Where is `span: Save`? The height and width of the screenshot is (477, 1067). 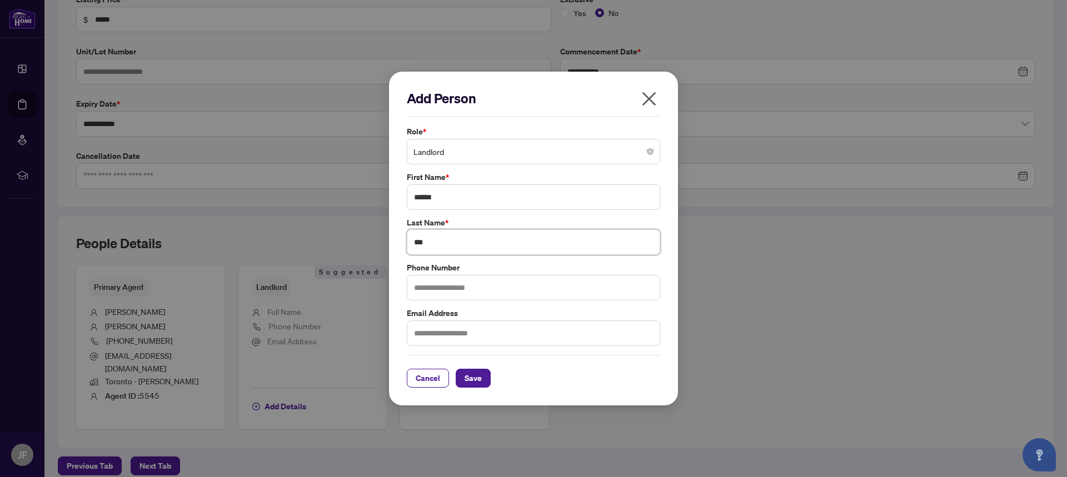
span: Save is located at coordinates (473, 378).